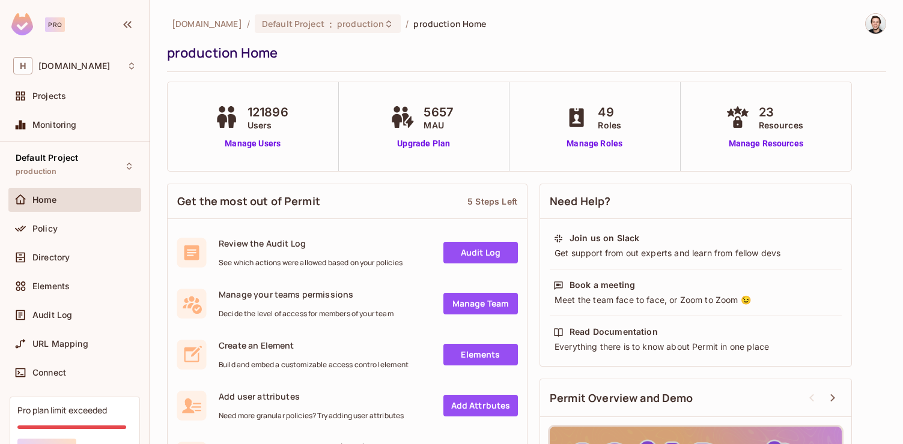 Image resolution: width=903 pixels, height=444 pixels. What do you see at coordinates (268, 112) in the screenshot?
I see `span: 121896` at bounding box center [268, 112].